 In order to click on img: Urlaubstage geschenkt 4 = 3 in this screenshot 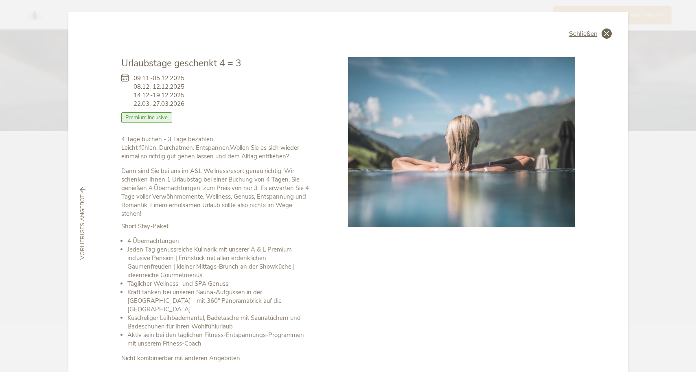, I will do `click(461, 142)`.